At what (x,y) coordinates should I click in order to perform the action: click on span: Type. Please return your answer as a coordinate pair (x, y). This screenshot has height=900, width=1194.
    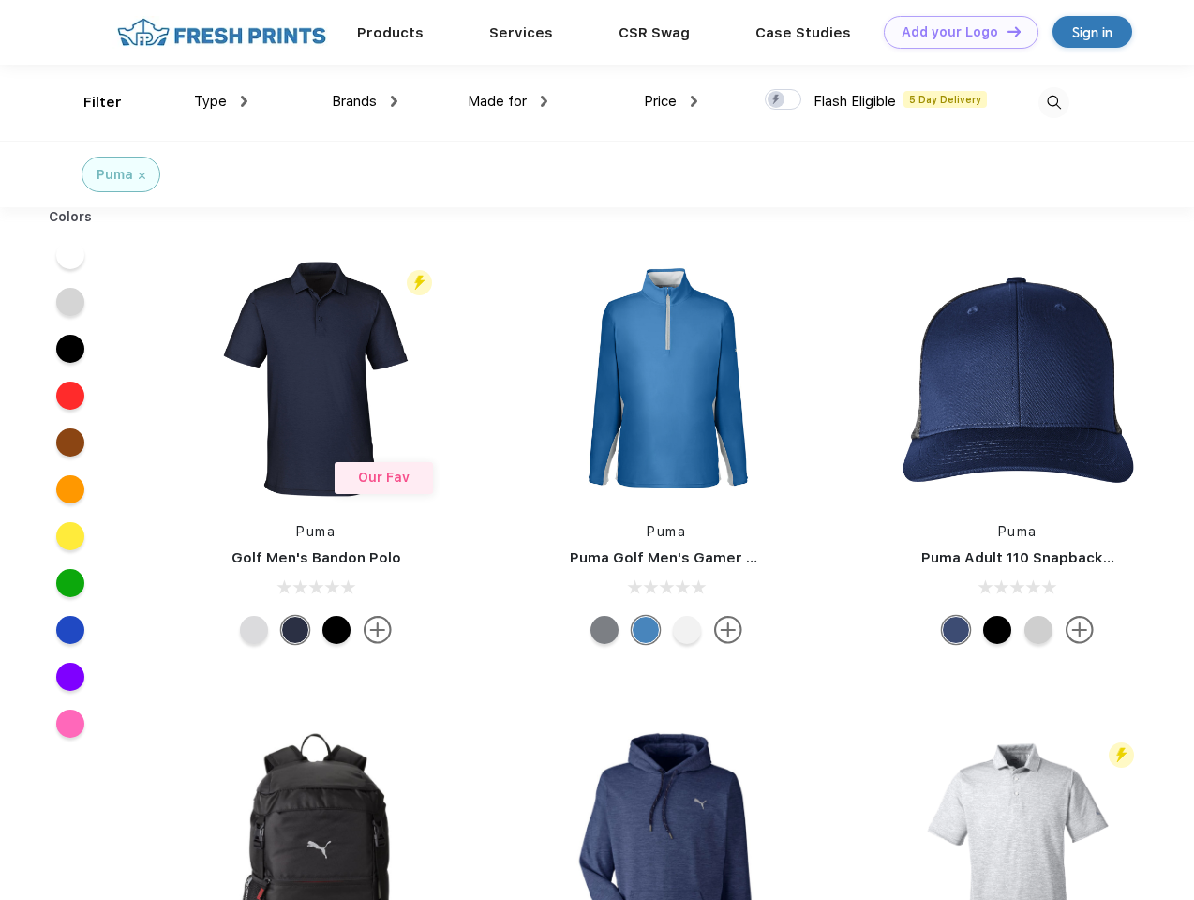
    Looking at the image, I should click on (210, 101).